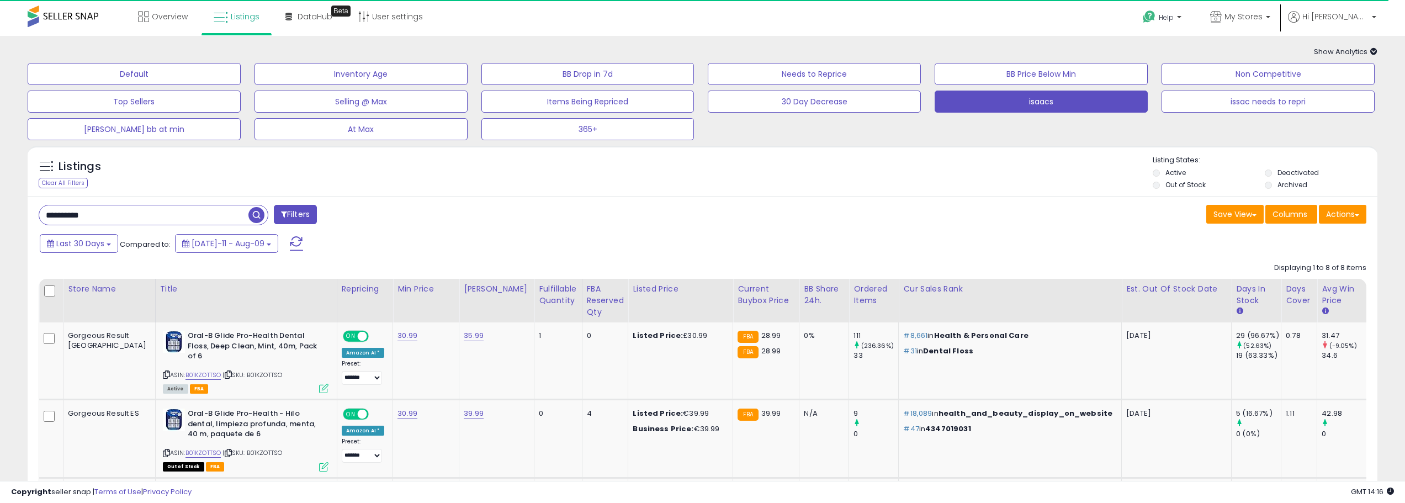 This screenshot has width=1405, height=503. I want to click on button: BB Price Below Min, so click(1041, 74).